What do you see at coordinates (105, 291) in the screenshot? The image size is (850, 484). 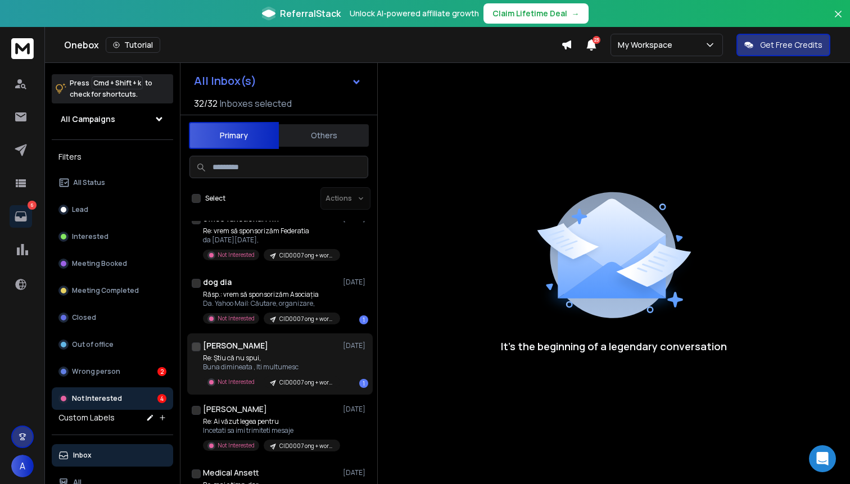 I see `p: Meeting Completed` at bounding box center [105, 291].